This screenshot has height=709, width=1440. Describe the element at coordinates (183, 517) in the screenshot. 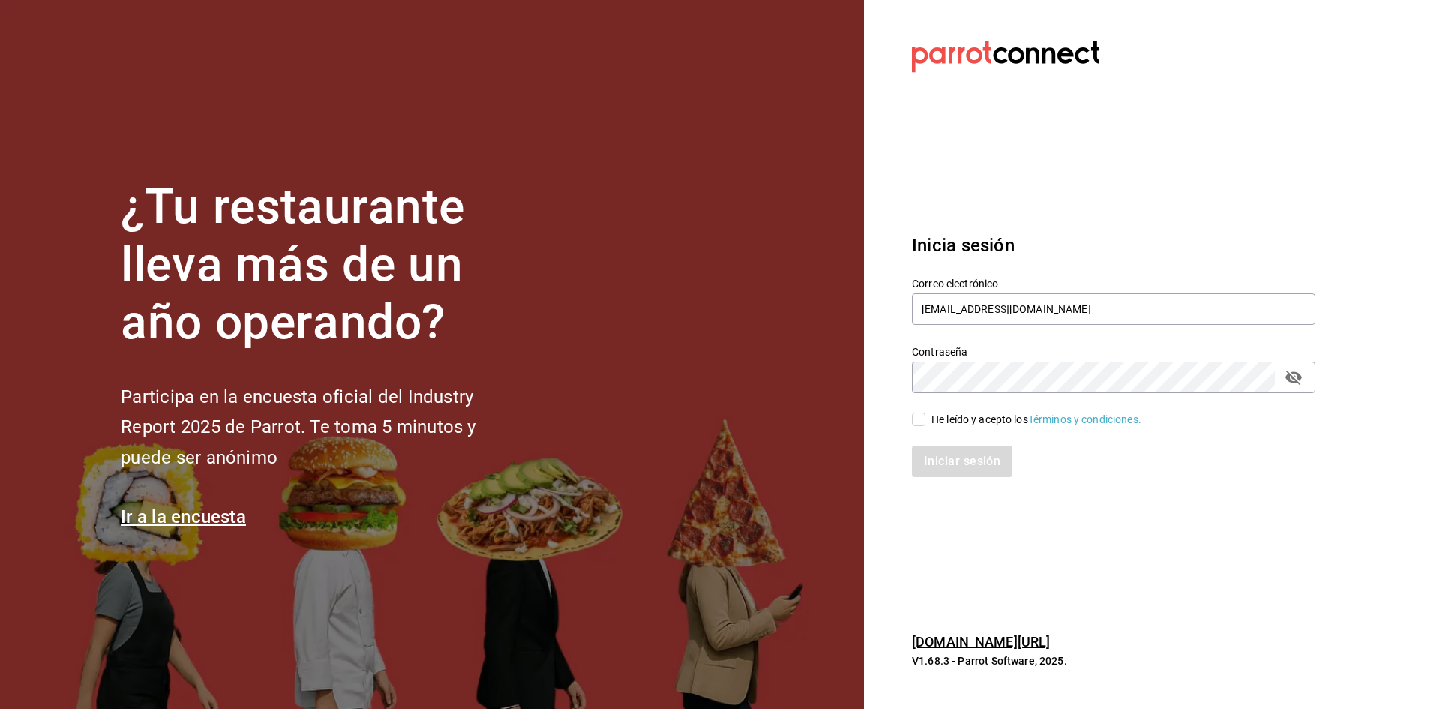

I see `a: Ir a la encuesta` at that location.